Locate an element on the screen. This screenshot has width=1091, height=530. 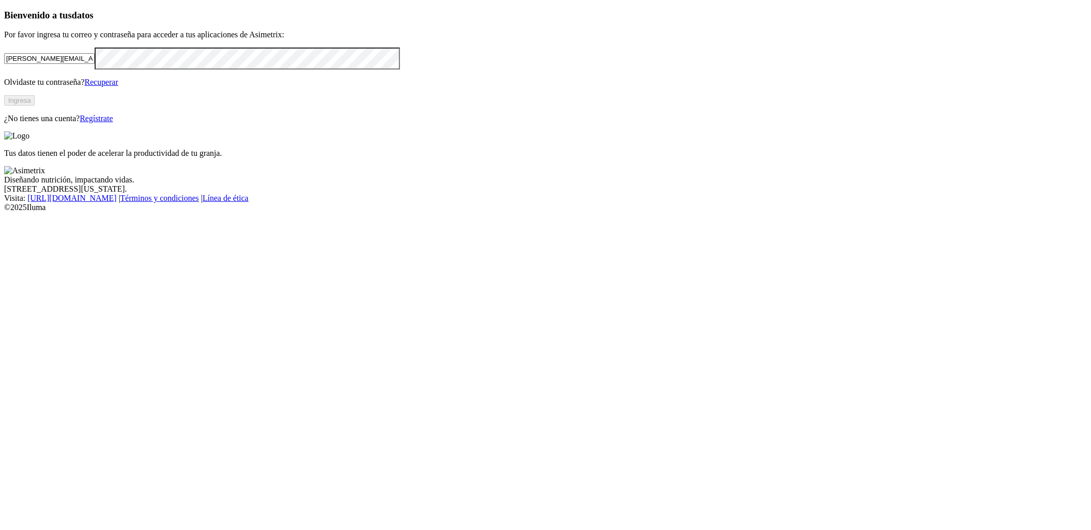
p: Olvidaste tu contraseña? is located at coordinates (545, 82).